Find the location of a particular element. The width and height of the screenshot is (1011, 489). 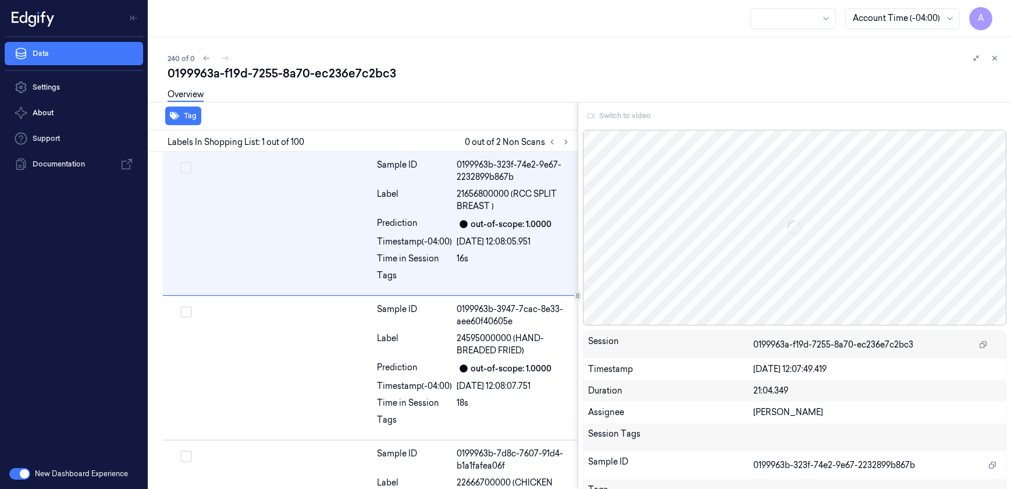

div: 0199963b-3947-7cac-8e33-aee60f40605e is located at coordinates (514, 315).